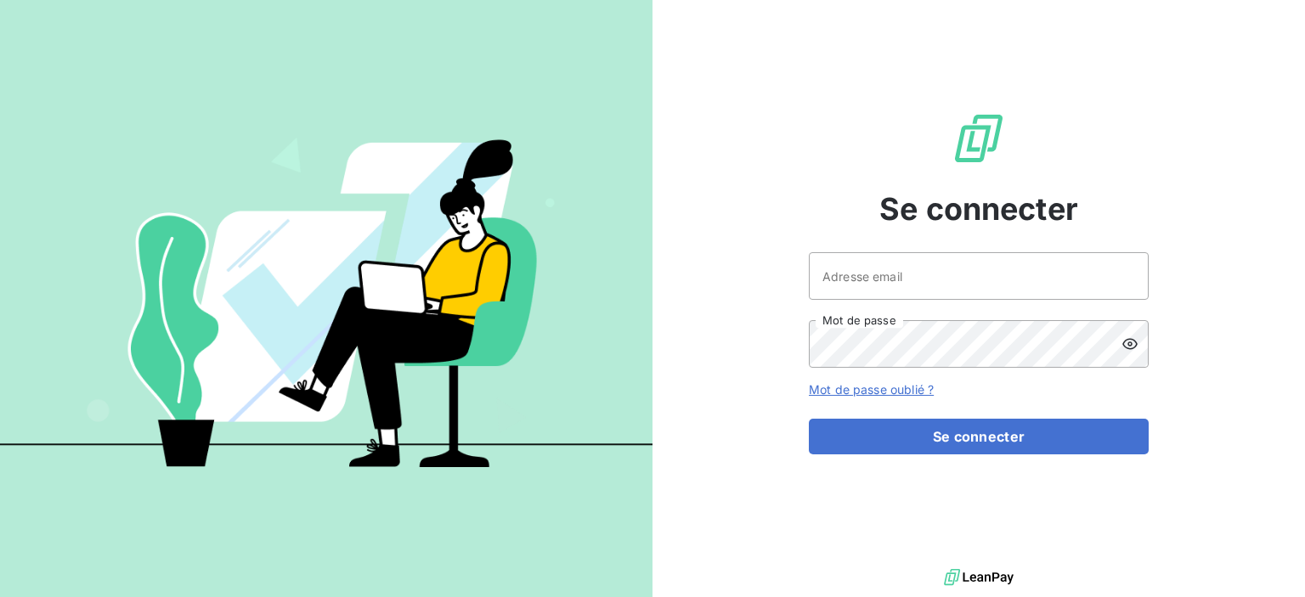  What do you see at coordinates (979, 578) in the screenshot?
I see `img: logo` at bounding box center [979, 578].